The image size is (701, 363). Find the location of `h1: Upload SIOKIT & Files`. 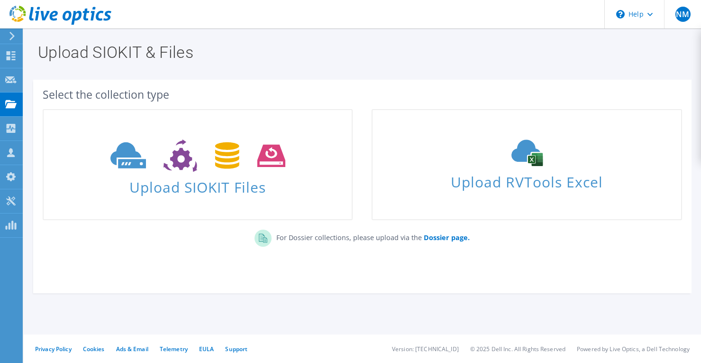

h1: Upload SIOKIT & Files is located at coordinates (360, 52).